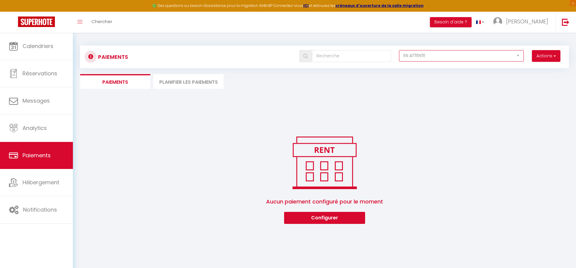  What do you see at coordinates (325, 163) in the screenshot?
I see `img: rent.png` at bounding box center [325, 163].